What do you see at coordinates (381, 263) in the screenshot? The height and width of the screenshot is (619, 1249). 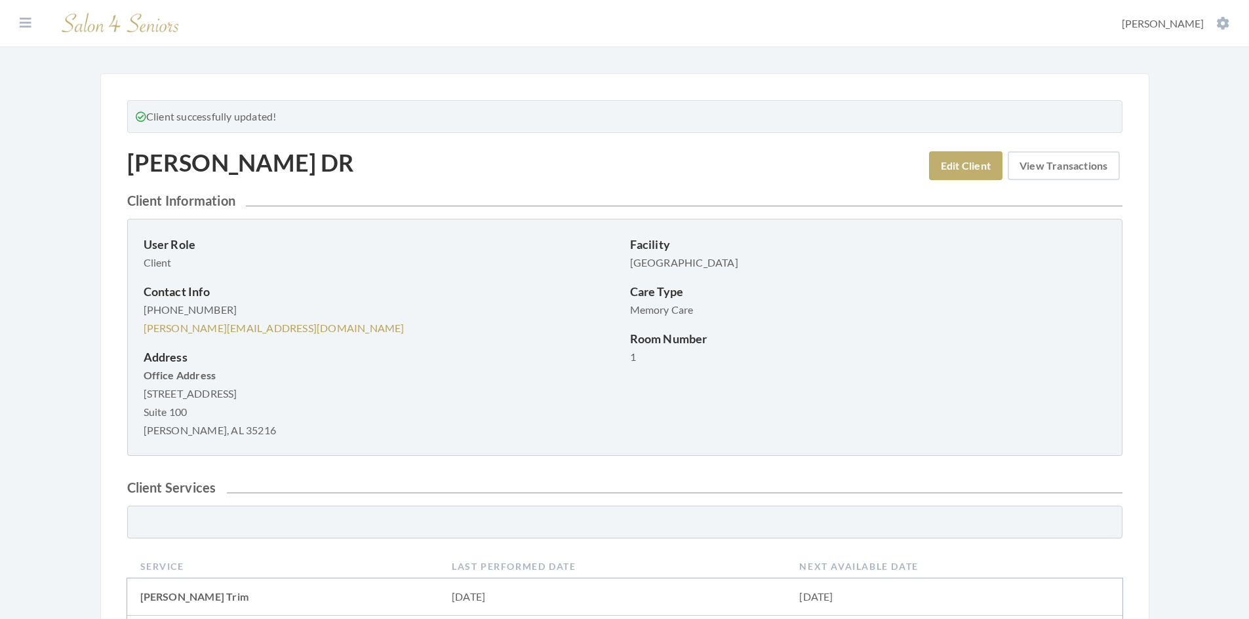 I see `p: Client` at bounding box center [381, 263].